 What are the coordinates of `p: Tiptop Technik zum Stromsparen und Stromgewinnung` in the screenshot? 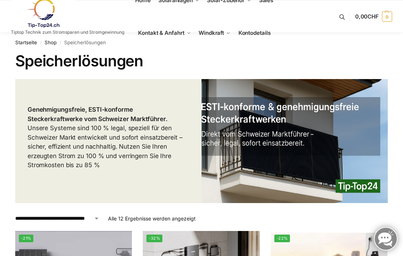 It's located at (67, 32).